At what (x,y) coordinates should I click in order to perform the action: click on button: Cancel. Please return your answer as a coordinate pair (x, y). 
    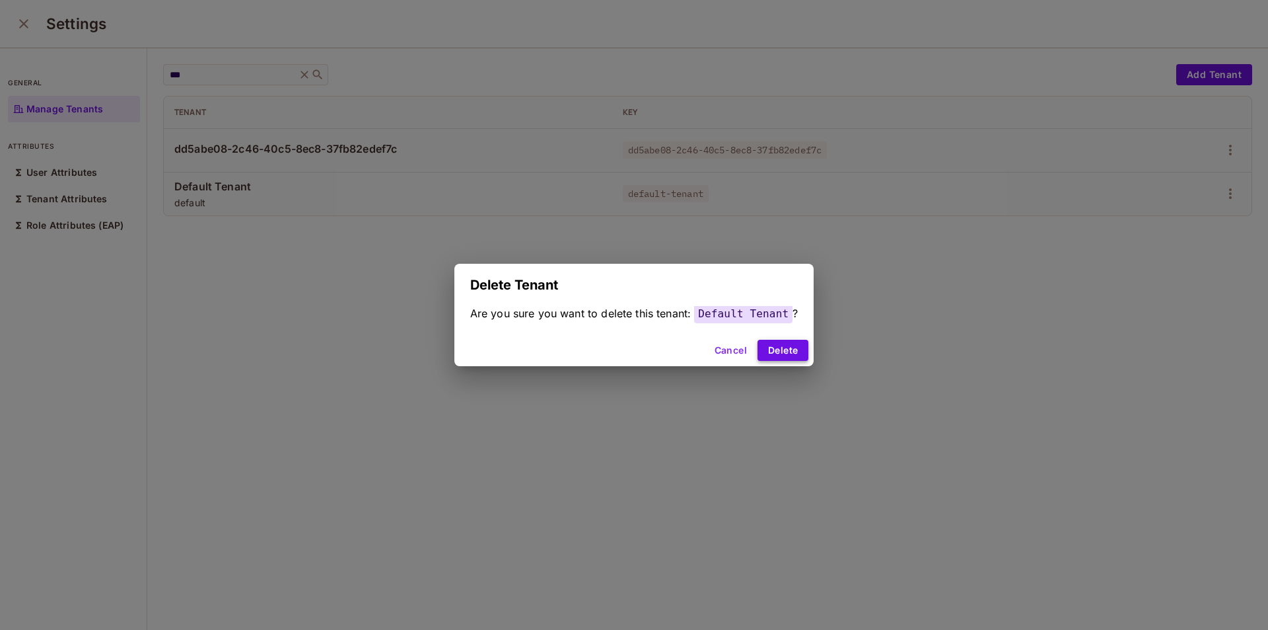
    Looking at the image, I should click on (731, 350).